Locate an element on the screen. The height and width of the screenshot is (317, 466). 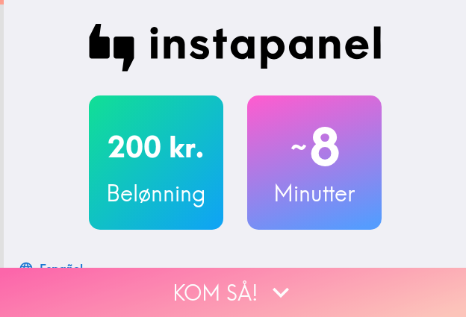
div: Español is located at coordinates (61, 269).